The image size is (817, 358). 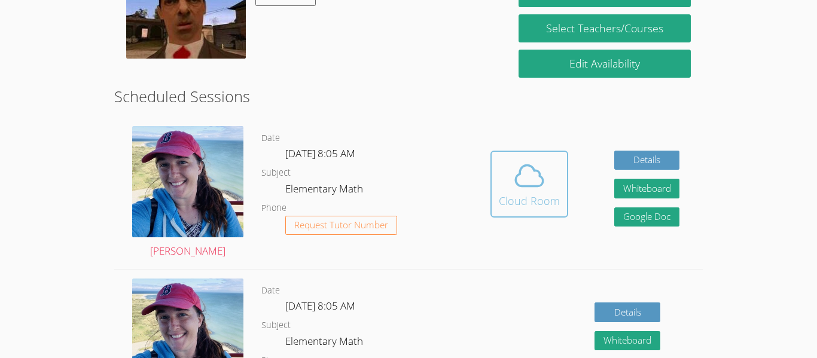 I want to click on span: Request Tutor Number, so click(x=341, y=225).